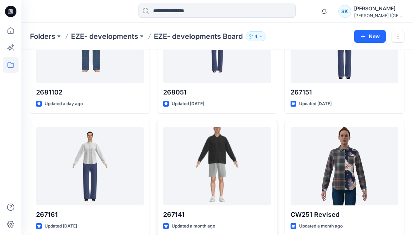  What do you see at coordinates (344, 92) in the screenshot?
I see `p: 267151` at bounding box center [344, 92].